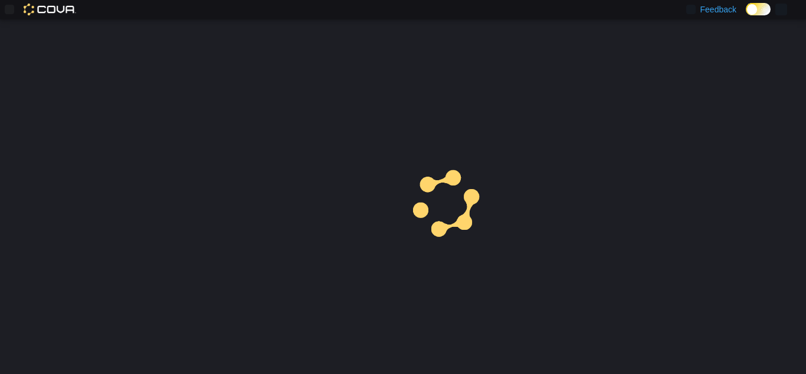 This screenshot has height=374, width=806. I want to click on span: Feedback, so click(718, 9).